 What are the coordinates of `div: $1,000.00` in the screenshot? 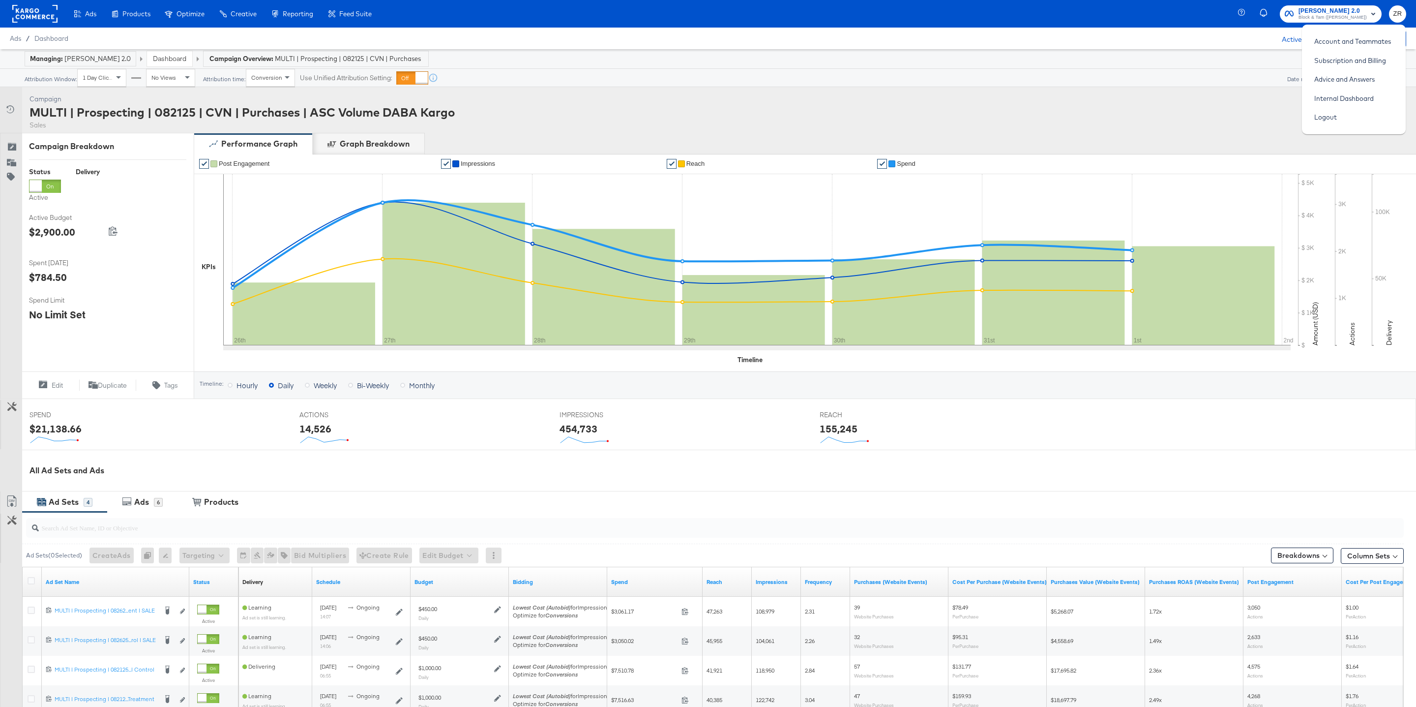 It's located at (430, 668).